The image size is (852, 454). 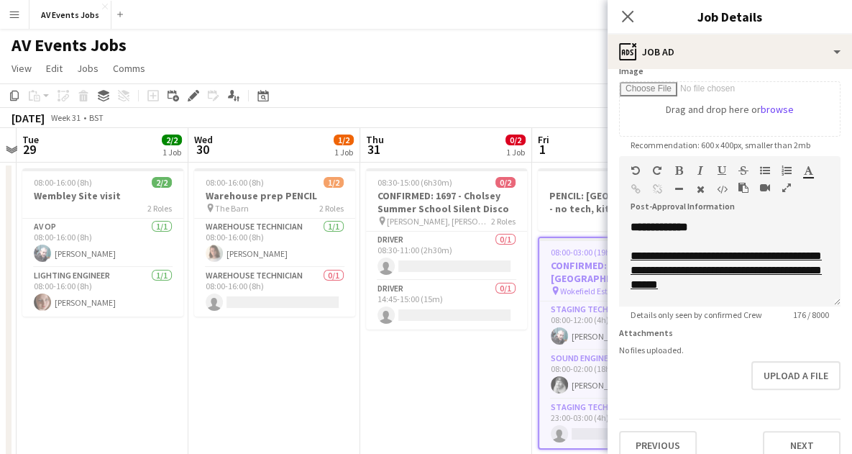 I want to click on button: Ordered List, so click(x=787, y=170).